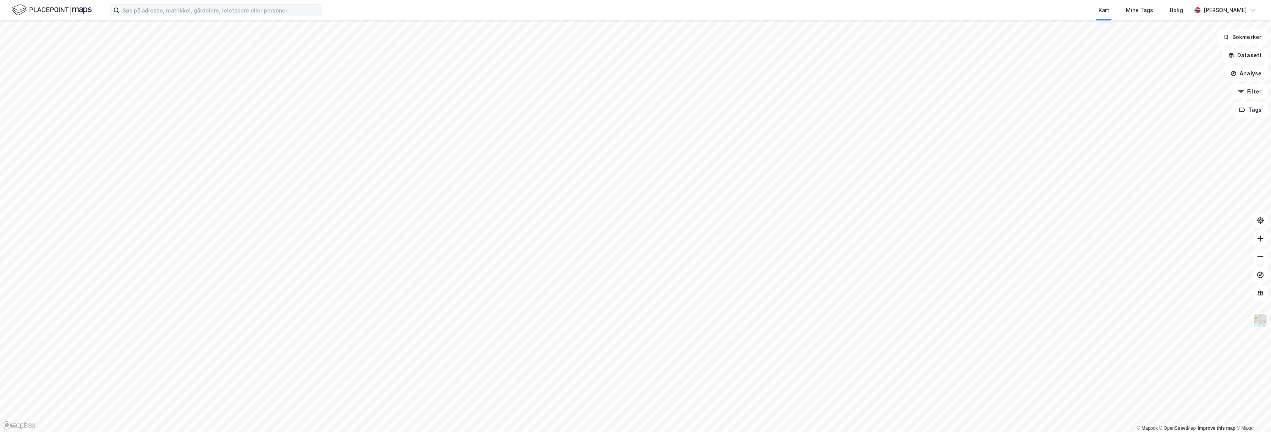 This screenshot has width=1271, height=432. I want to click on div: Kontrollprogram for chat, so click(1252, 414).